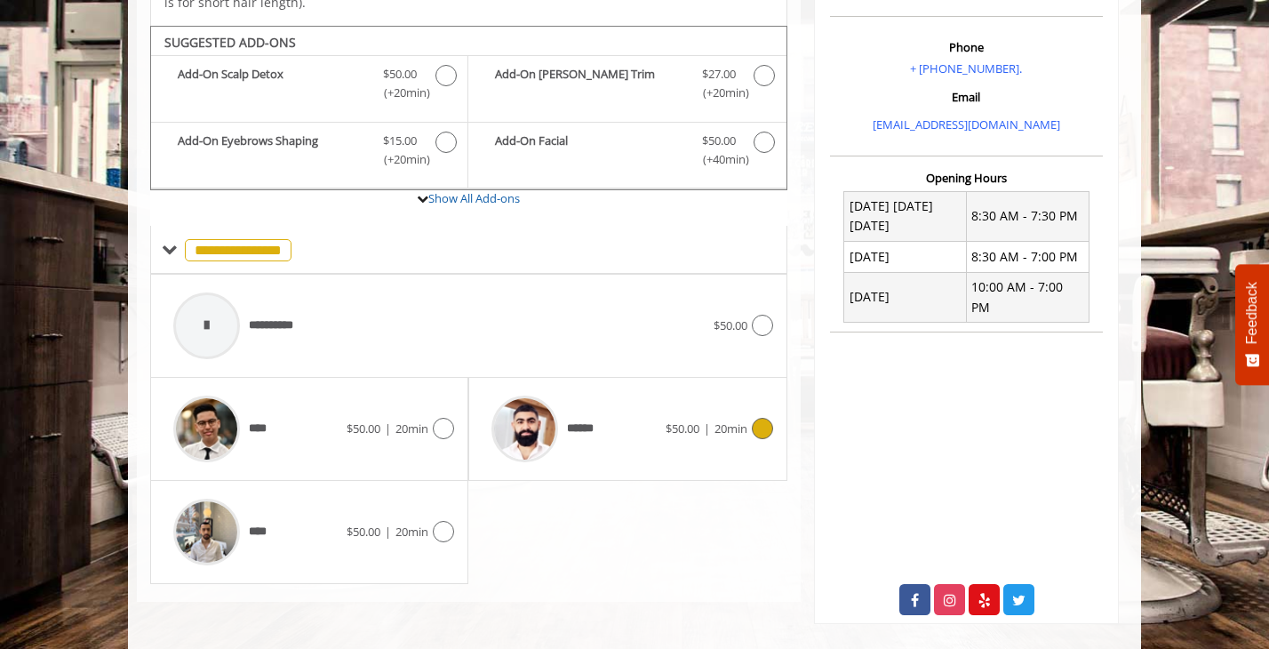  What do you see at coordinates (230, 42) in the screenshot?
I see `b: SUGGESTED ADD-ONS` at bounding box center [230, 42].